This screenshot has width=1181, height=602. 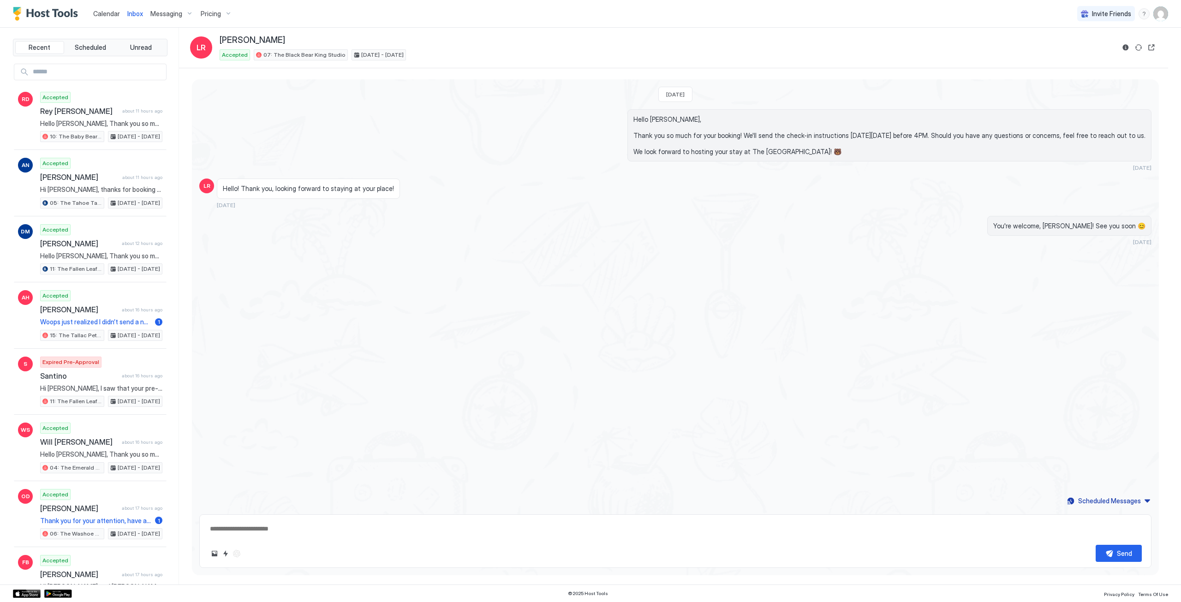 What do you see at coordinates (1119, 593) in the screenshot?
I see `a: Privacy Policy` at bounding box center [1119, 593].